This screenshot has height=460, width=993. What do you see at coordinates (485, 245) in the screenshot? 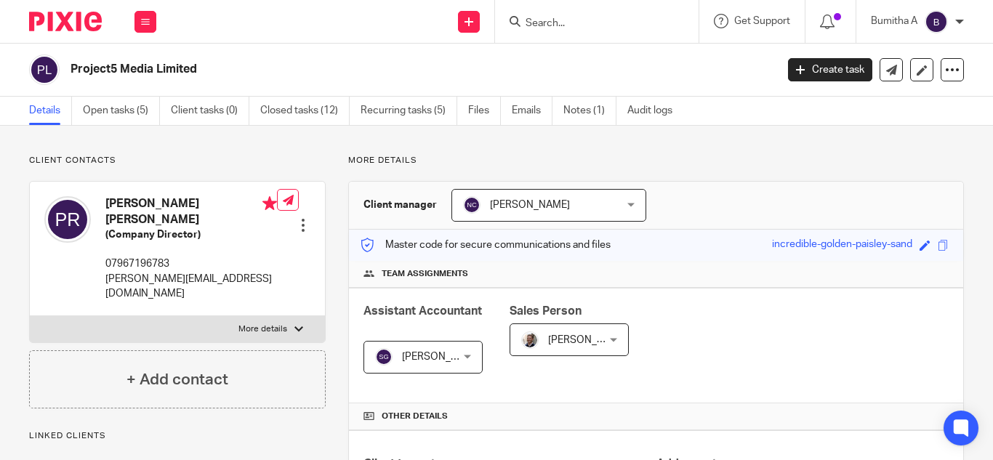
I see `p: Master code for secure communications and files` at bounding box center [485, 245].